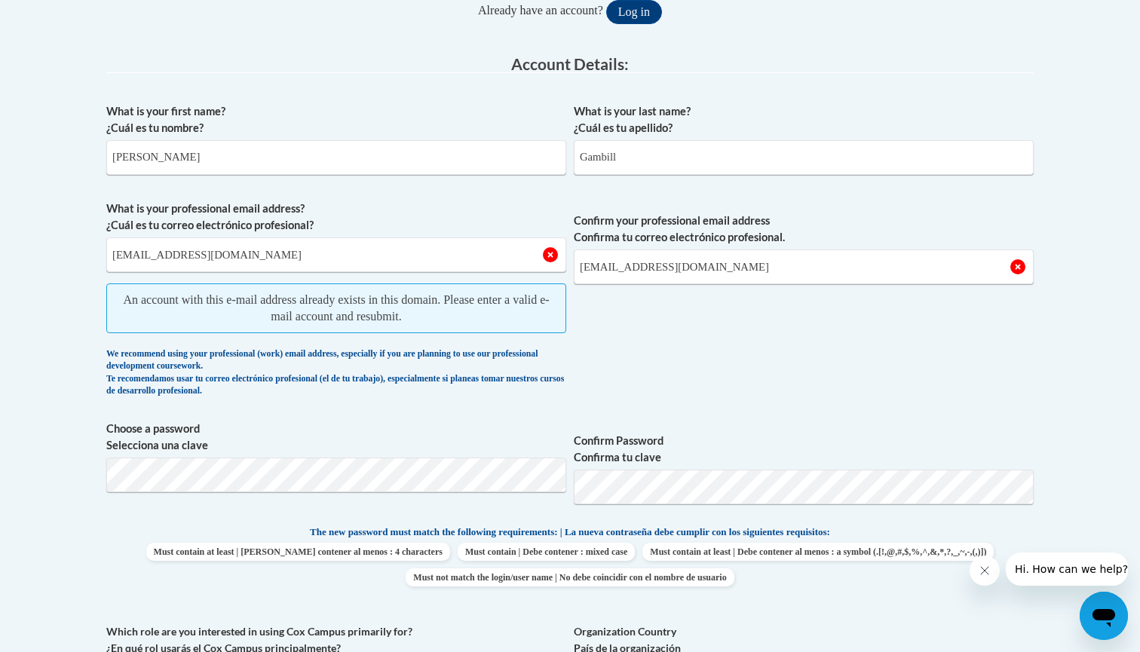  Describe the element at coordinates (336, 217) in the screenshot. I see `label: What is your professional email address? ¿Cuál es tu correo electrónico profesional?` at that location.